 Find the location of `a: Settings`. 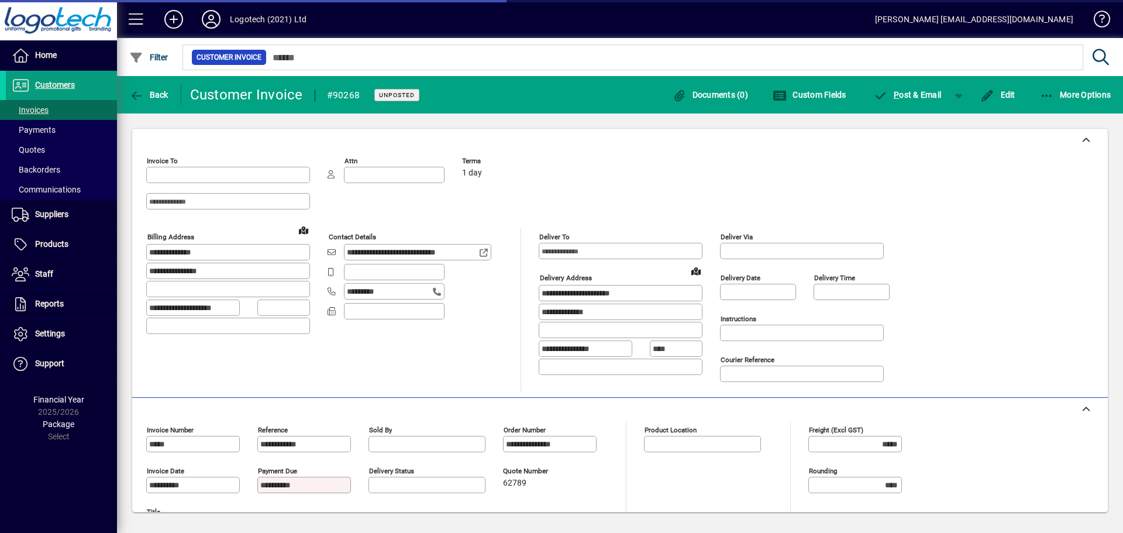

a: Settings is located at coordinates (61, 334).